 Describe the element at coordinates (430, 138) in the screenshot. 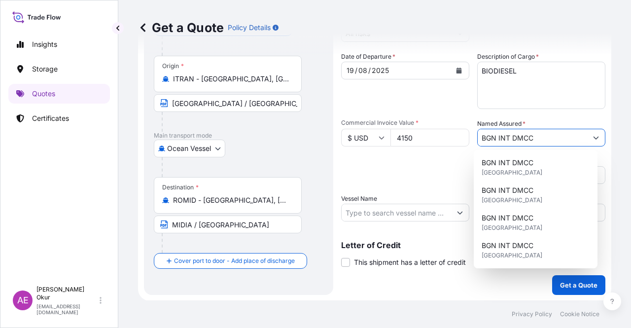

I see `input: Type amount` at that location.